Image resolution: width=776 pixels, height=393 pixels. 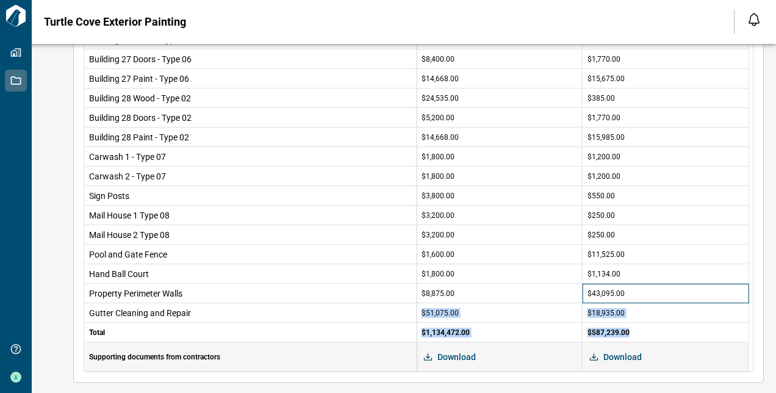 I want to click on span: Sign Posts, so click(x=250, y=196).